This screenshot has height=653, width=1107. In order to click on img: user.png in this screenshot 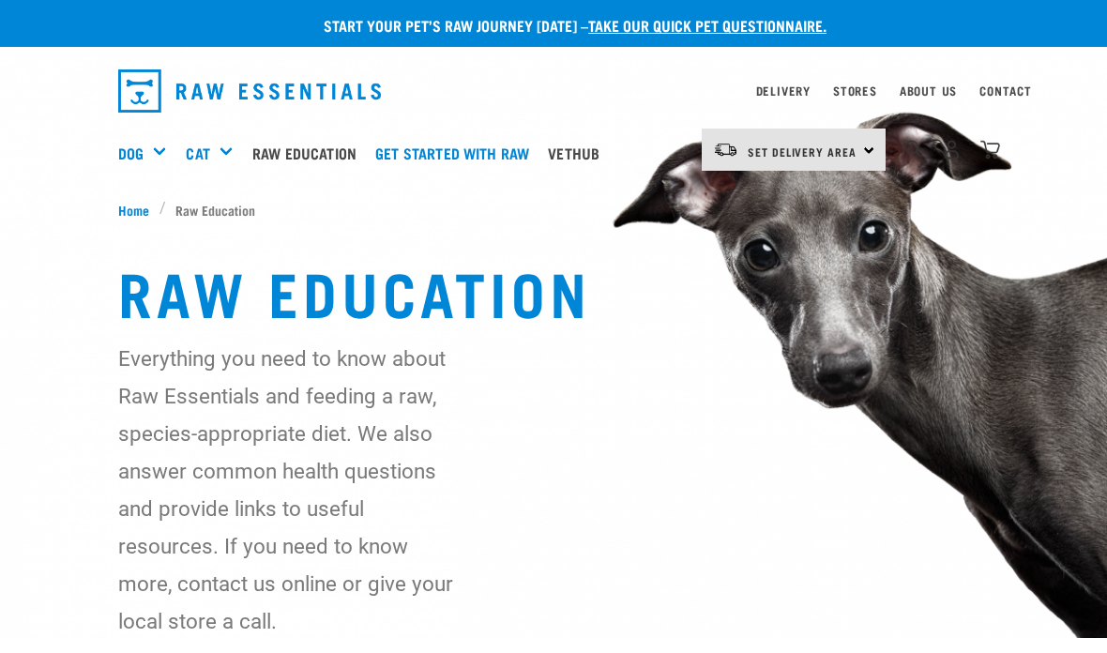, I will do `click(951, 149)`.